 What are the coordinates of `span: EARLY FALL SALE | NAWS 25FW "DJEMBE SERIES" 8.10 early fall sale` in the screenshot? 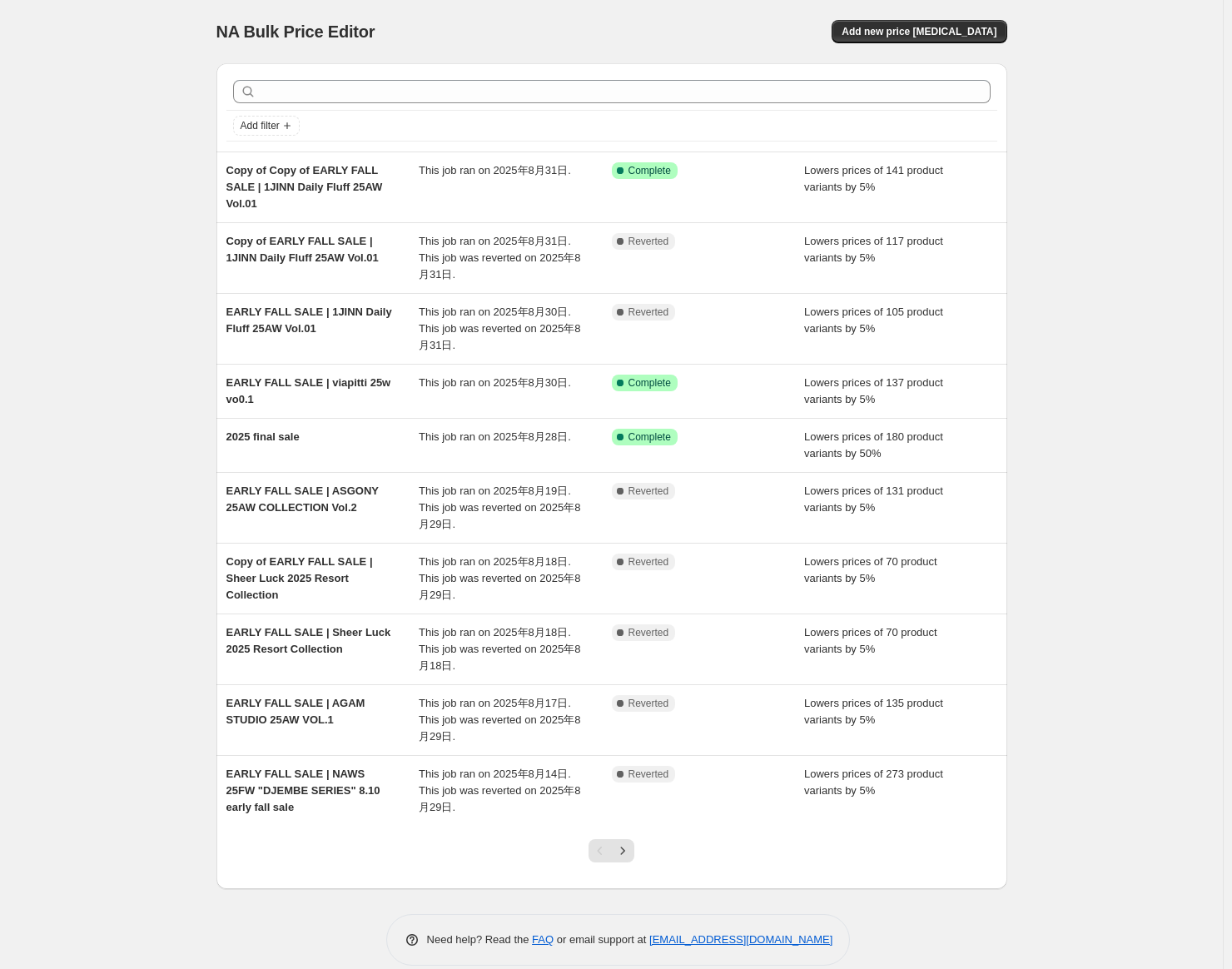 It's located at (303, 790).